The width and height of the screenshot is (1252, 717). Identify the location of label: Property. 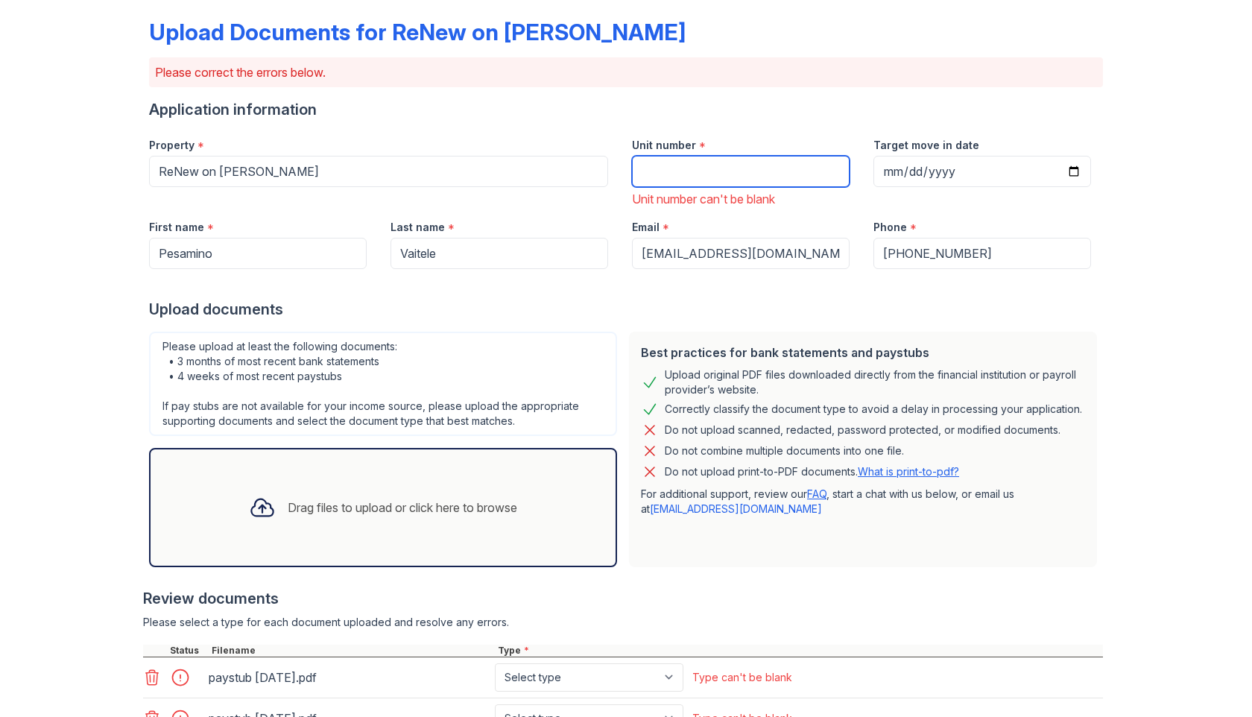
(171, 145).